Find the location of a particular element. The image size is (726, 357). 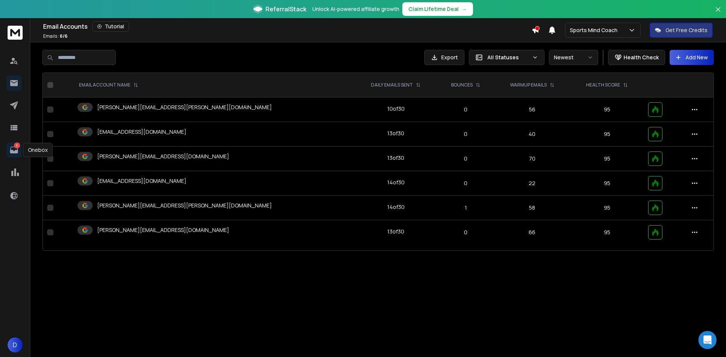

p: HEALTH SCORE is located at coordinates (603, 85).